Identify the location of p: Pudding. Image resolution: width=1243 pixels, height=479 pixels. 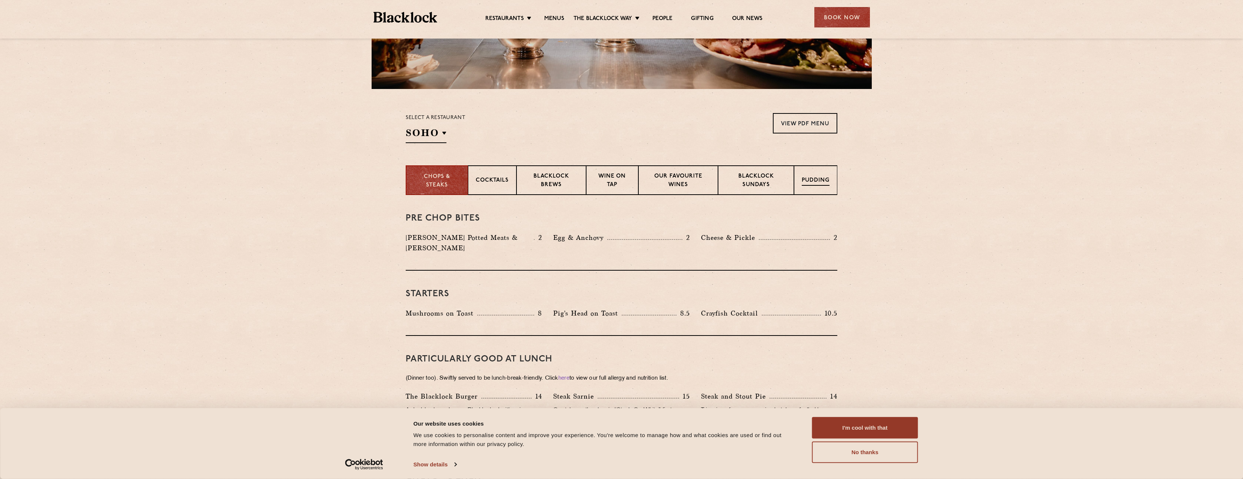
(815, 181).